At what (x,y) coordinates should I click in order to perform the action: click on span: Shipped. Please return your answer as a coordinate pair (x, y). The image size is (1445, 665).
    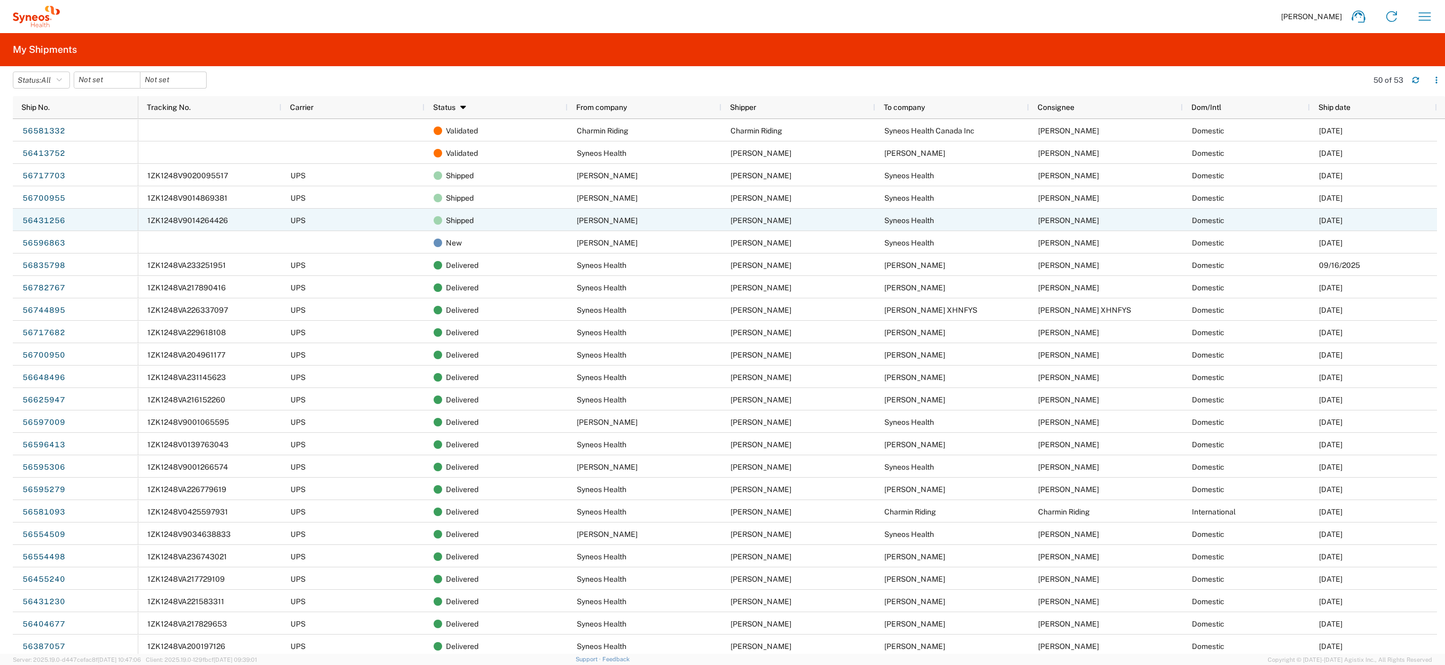
    Looking at the image, I should click on (460, 176).